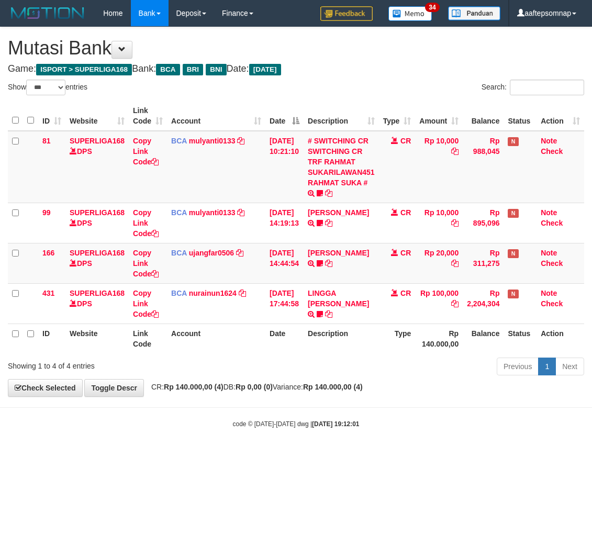 Image resolution: width=592 pixels, height=545 pixels. Describe the element at coordinates (483, 116) in the screenshot. I see `th: Balance` at that location.